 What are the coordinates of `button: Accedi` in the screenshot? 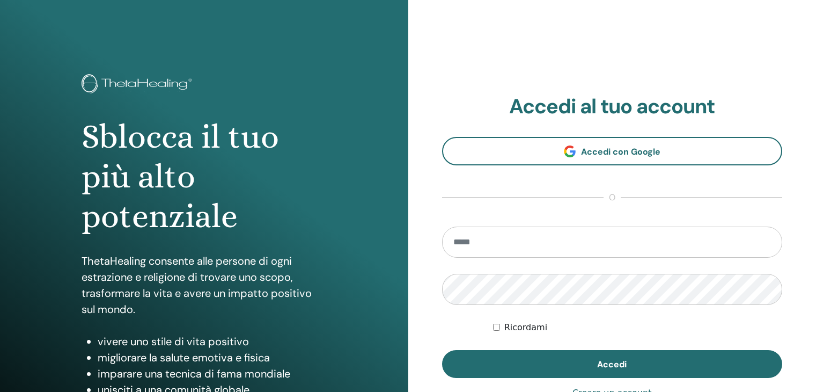 It's located at (612, 364).